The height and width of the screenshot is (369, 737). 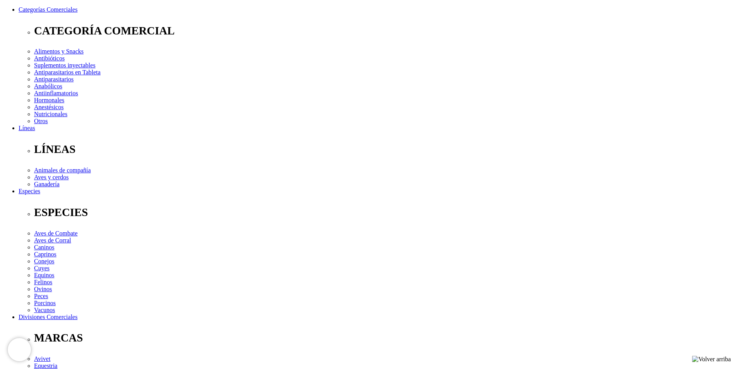 What do you see at coordinates (59, 51) in the screenshot?
I see `a: Alimentos y Snacks` at bounding box center [59, 51].